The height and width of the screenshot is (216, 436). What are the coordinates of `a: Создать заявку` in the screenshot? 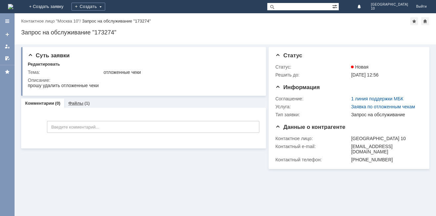 It's located at (7, 34).